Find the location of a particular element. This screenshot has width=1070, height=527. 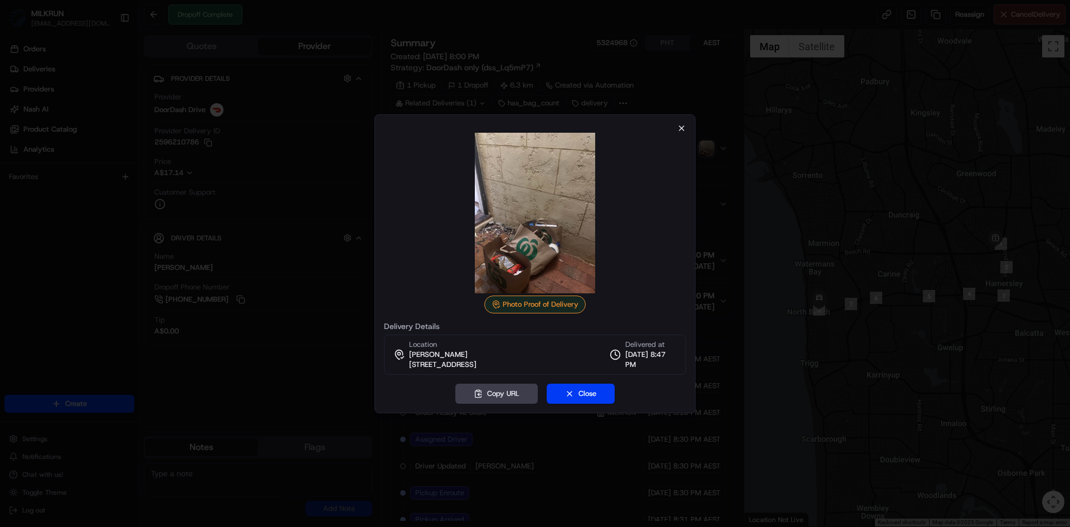

button: Close is located at coordinates (581, 393).